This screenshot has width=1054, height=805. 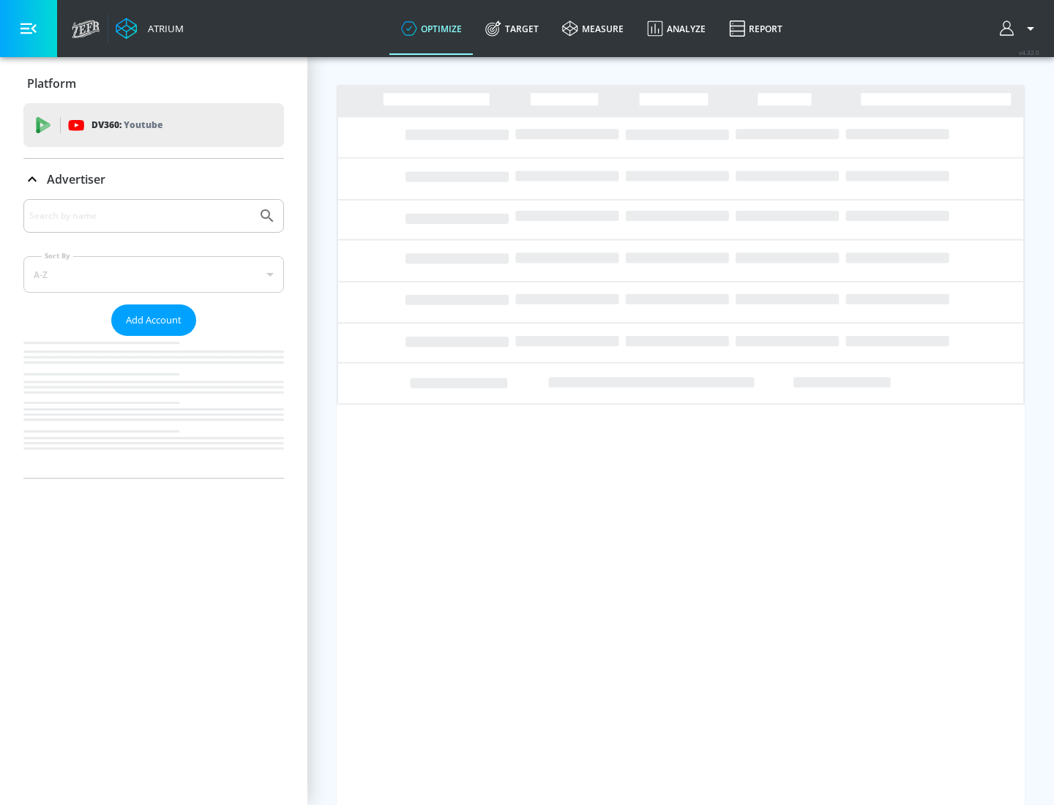 I want to click on div: Atrium, so click(x=163, y=29).